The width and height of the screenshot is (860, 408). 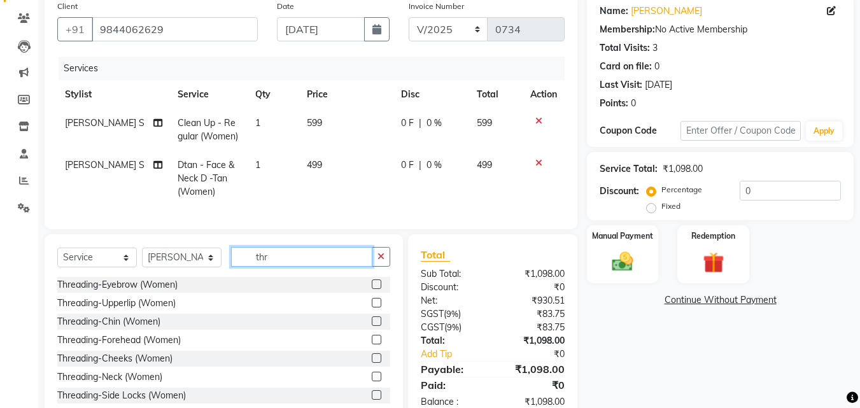 What do you see at coordinates (346, 94) in the screenshot?
I see `th: Price` at bounding box center [346, 94].